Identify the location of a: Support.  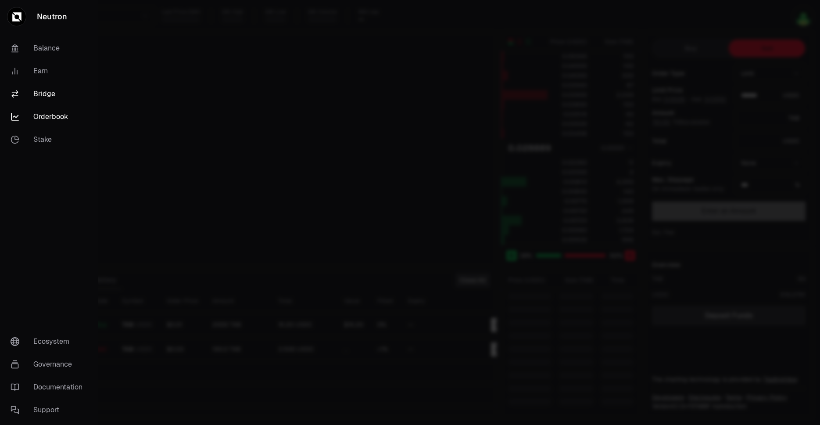
(49, 410).